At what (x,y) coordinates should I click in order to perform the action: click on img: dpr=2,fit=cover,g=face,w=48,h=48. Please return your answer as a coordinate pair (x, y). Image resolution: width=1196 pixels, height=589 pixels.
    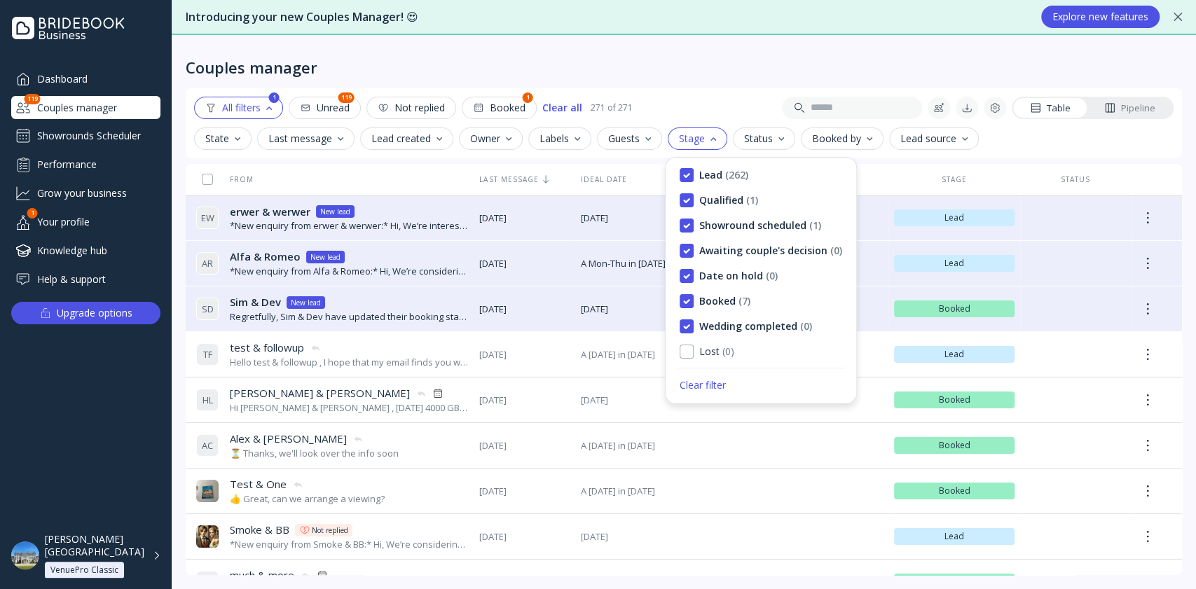
    Looking at the image, I should click on (25, 556).